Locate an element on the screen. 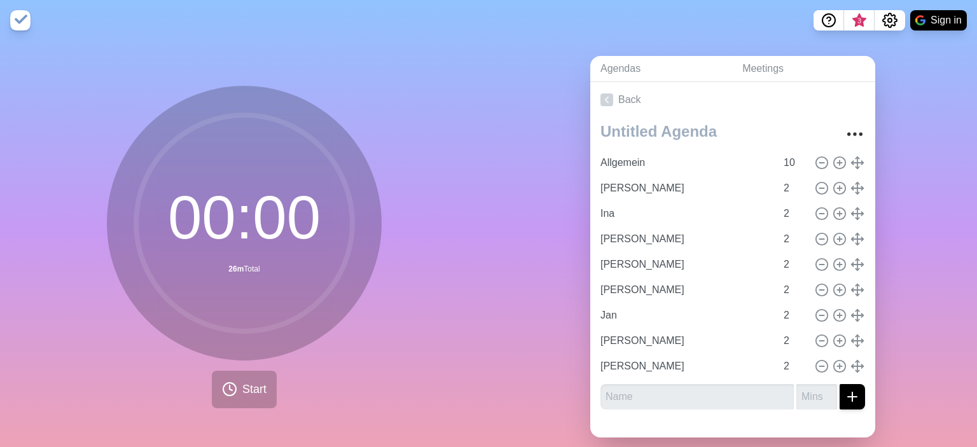 Image resolution: width=977 pixels, height=447 pixels. span: 3 is located at coordinates (859, 21).